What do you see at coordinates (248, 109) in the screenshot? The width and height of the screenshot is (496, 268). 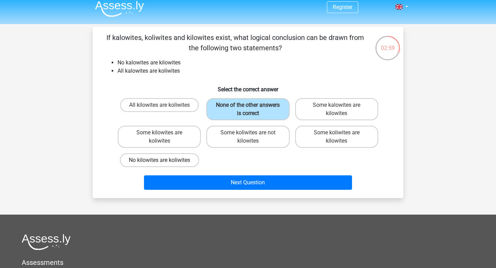 I see `label: None of the other answers is correct` at bounding box center [248, 109].